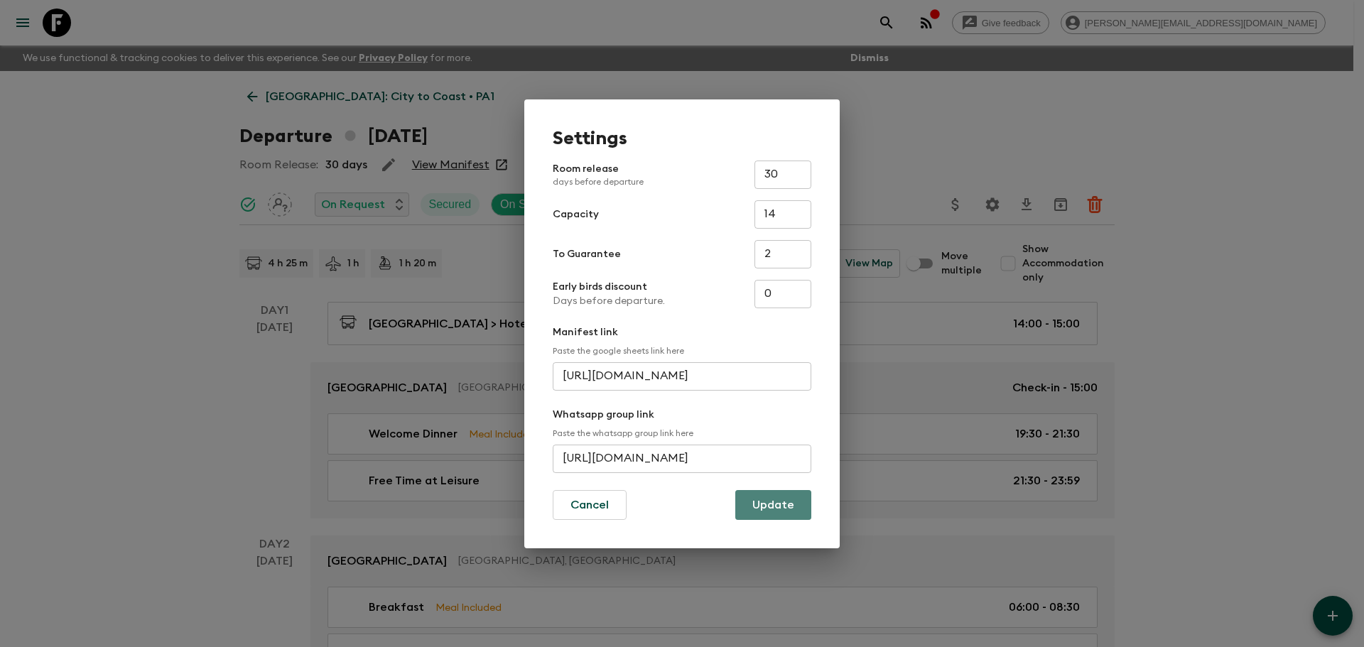  I want to click on p: To Guarantee, so click(587, 254).